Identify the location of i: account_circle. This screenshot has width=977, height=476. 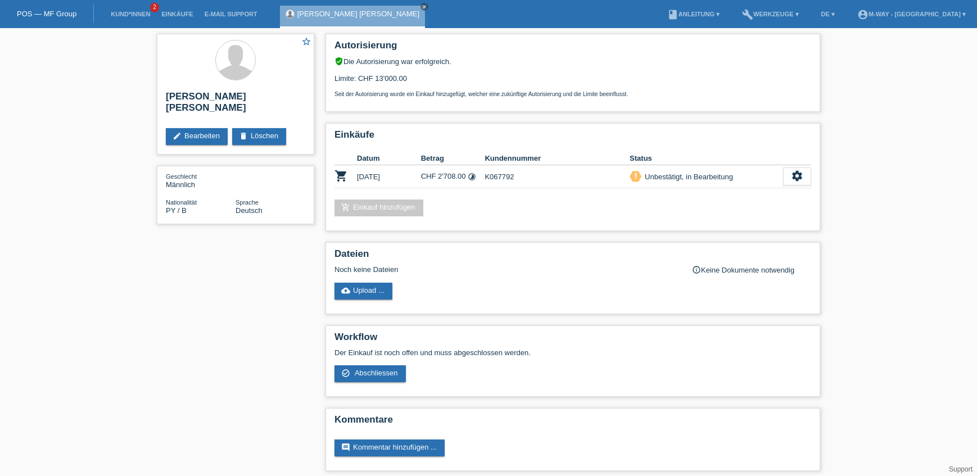
(863, 15).